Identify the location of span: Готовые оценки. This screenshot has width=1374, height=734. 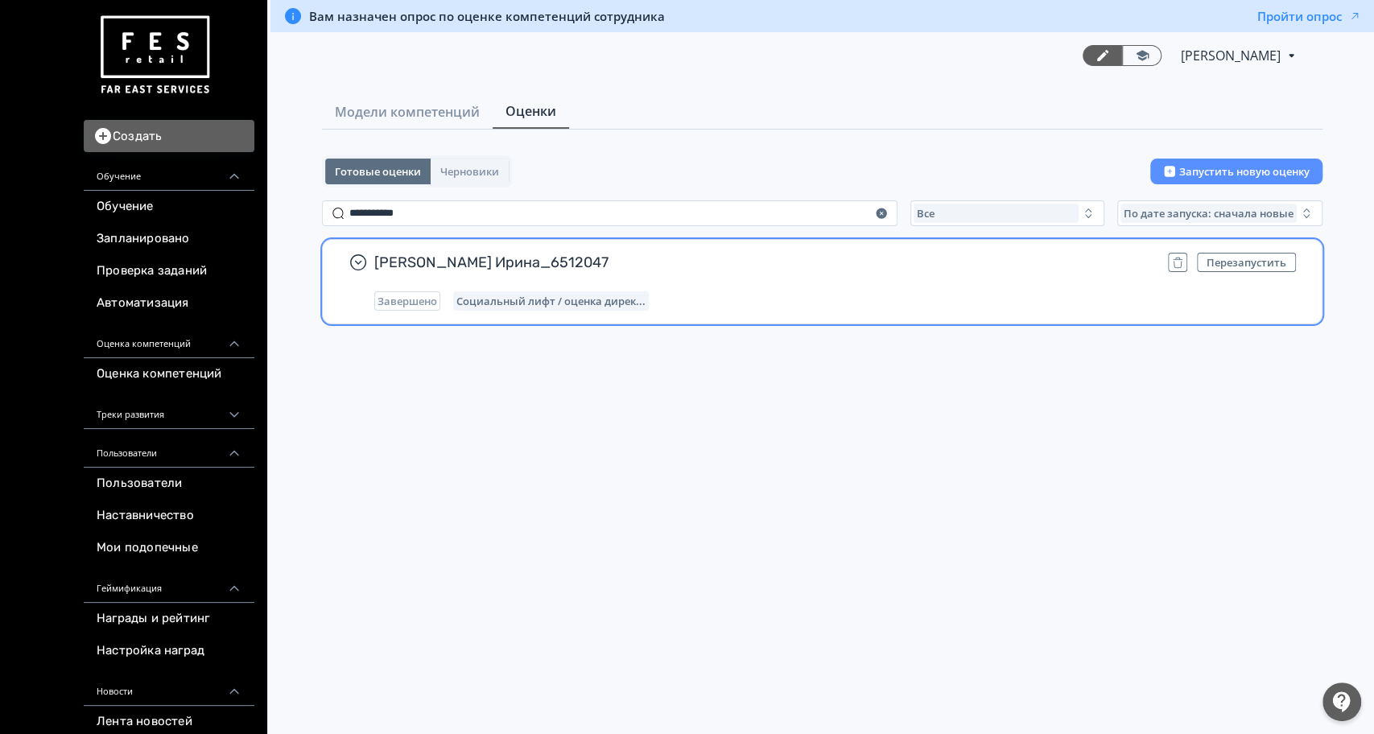
(377, 171).